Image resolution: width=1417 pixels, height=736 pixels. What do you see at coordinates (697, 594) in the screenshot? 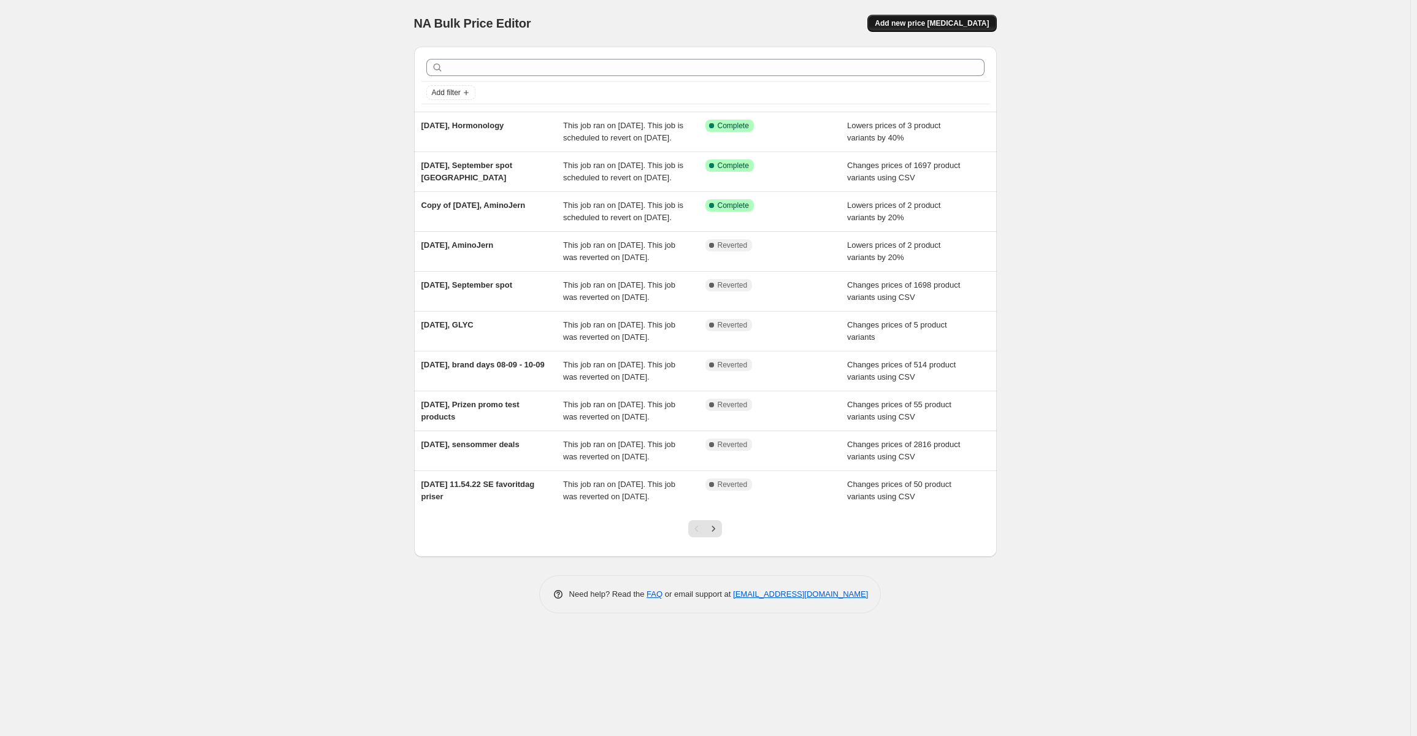
I see `span: or email support at` at bounding box center [697, 594].